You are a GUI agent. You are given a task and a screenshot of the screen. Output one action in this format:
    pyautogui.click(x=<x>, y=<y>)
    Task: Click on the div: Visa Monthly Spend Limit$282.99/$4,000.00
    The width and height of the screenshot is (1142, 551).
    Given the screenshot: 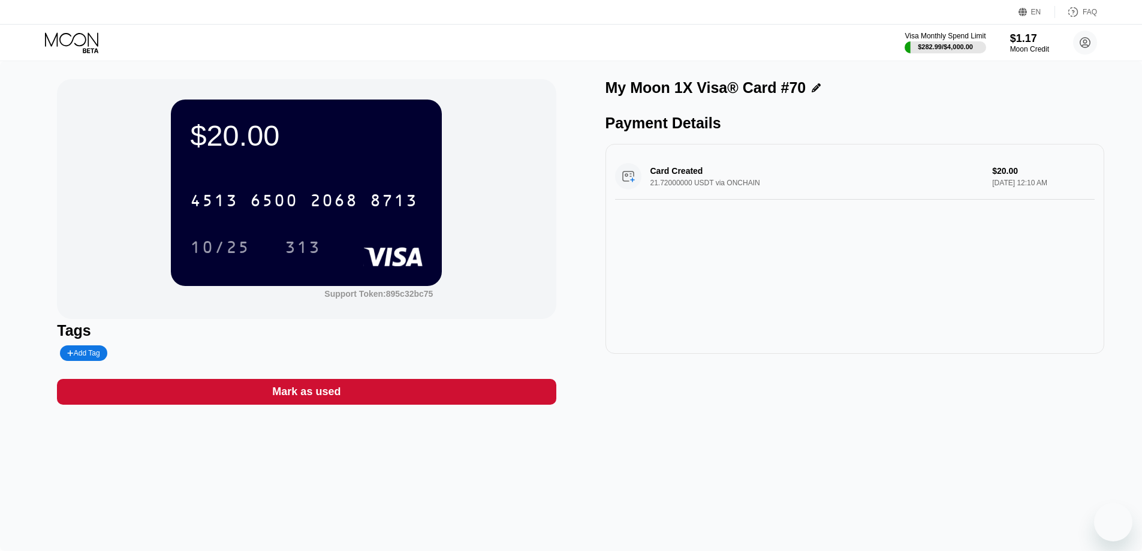 What is the action you would take?
    pyautogui.click(x=945, y=43)
    